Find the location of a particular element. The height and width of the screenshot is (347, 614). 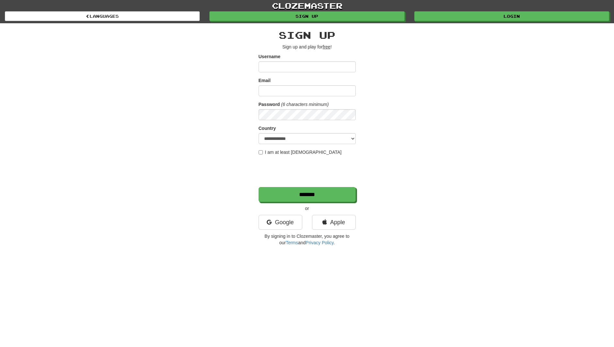

a: Sign up is located at coordinates (307, 16).